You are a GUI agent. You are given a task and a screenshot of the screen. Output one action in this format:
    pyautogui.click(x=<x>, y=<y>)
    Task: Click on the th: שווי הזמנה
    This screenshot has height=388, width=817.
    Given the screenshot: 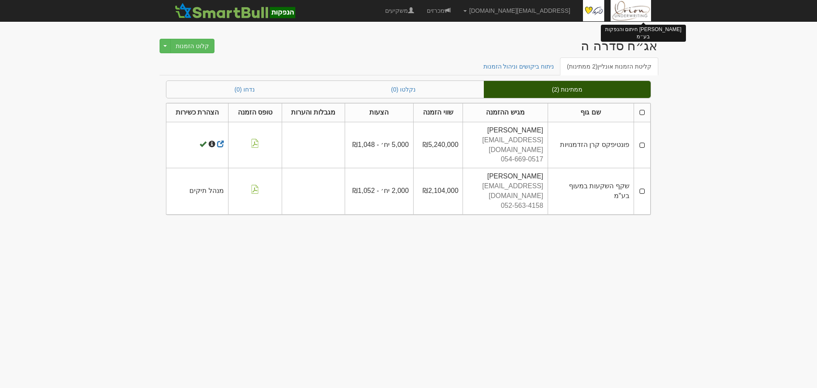 What is the action you would take?
    pyautogui.click(x=438, y=113)
    